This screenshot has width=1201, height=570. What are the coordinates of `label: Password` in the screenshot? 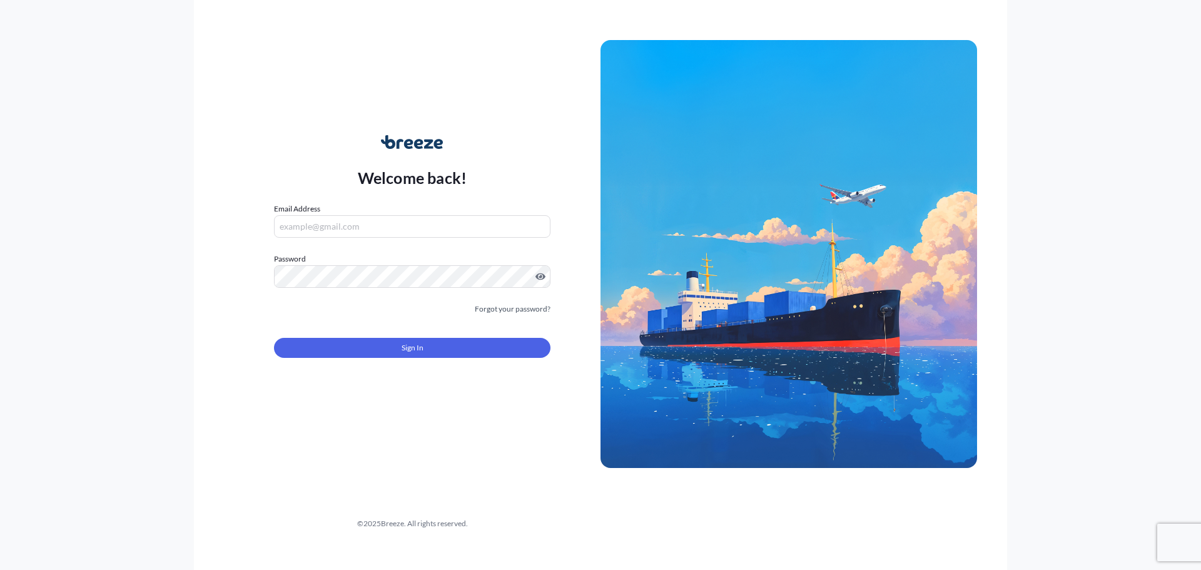 It's located at (412, 259).